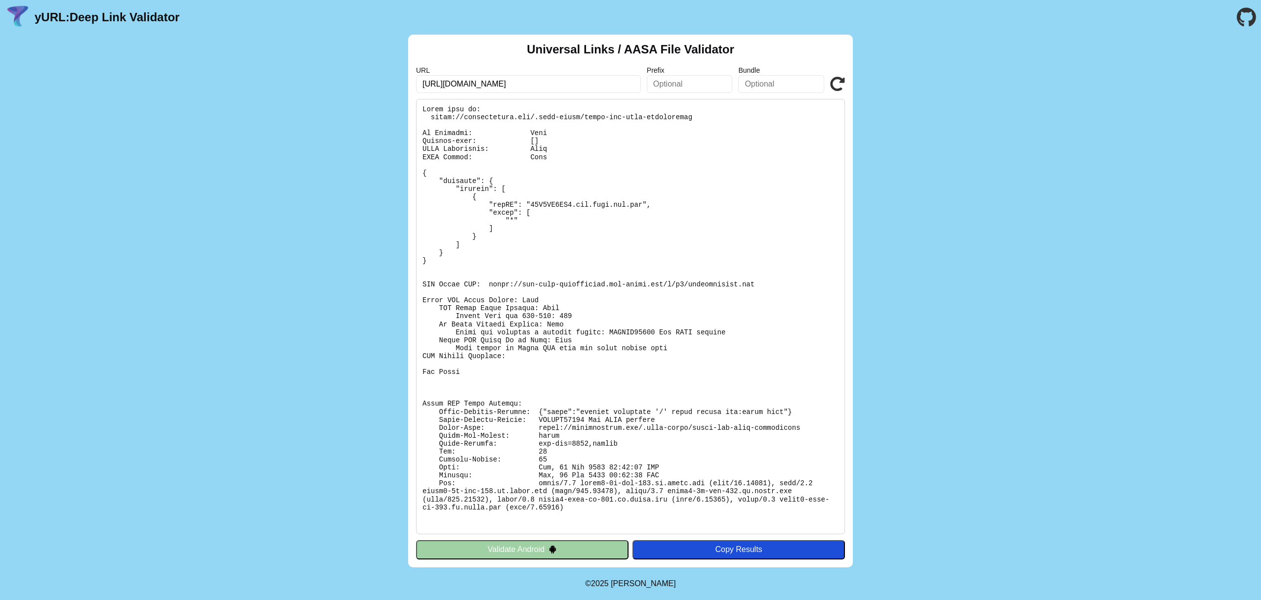 The height and width of the screenshot is (600, 1261). Describe the element at coordinates (739, 549) in the screenshot. I see `div: Copy Results` at that location.